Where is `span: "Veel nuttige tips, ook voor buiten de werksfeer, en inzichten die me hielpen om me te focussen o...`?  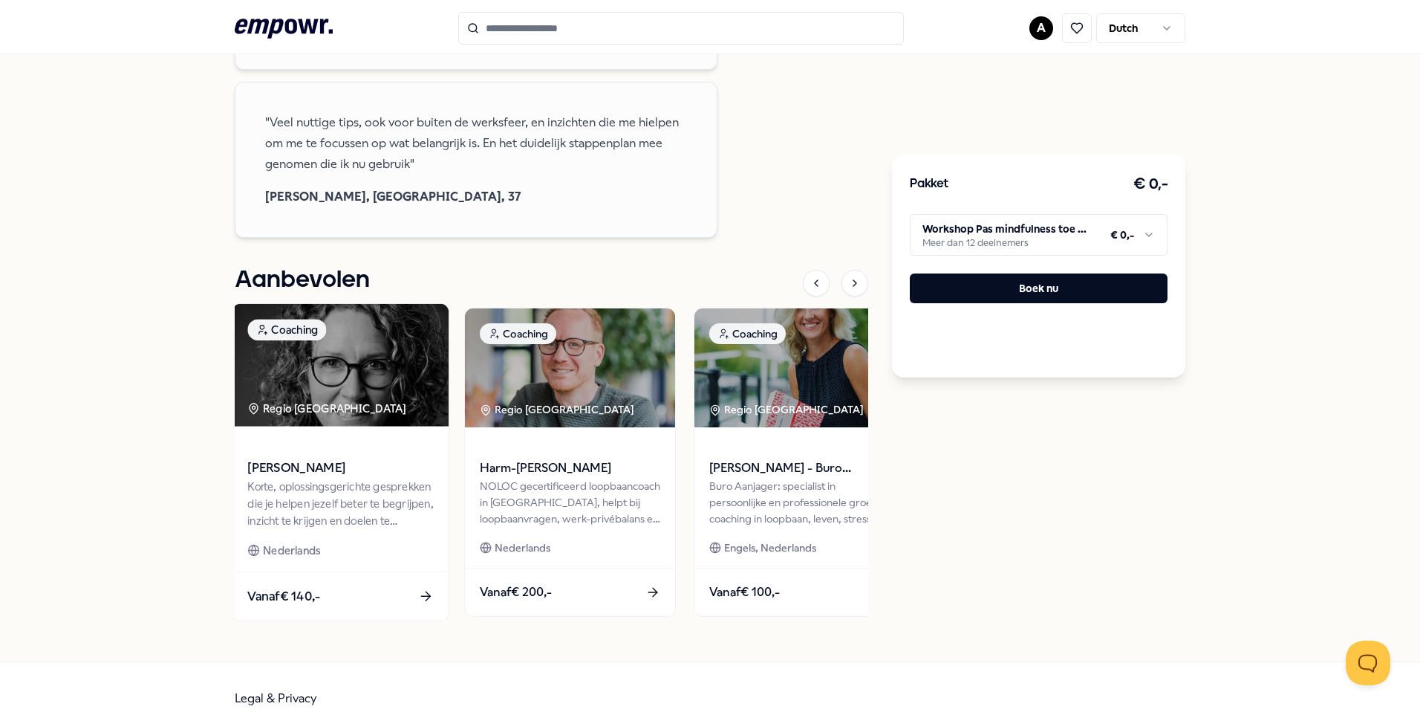 span: "Veel nuttige tips, ook voor buiten de werksfeer, en inzichten die me hielpen om me te focussen o... is located at coordinates (476, 143).